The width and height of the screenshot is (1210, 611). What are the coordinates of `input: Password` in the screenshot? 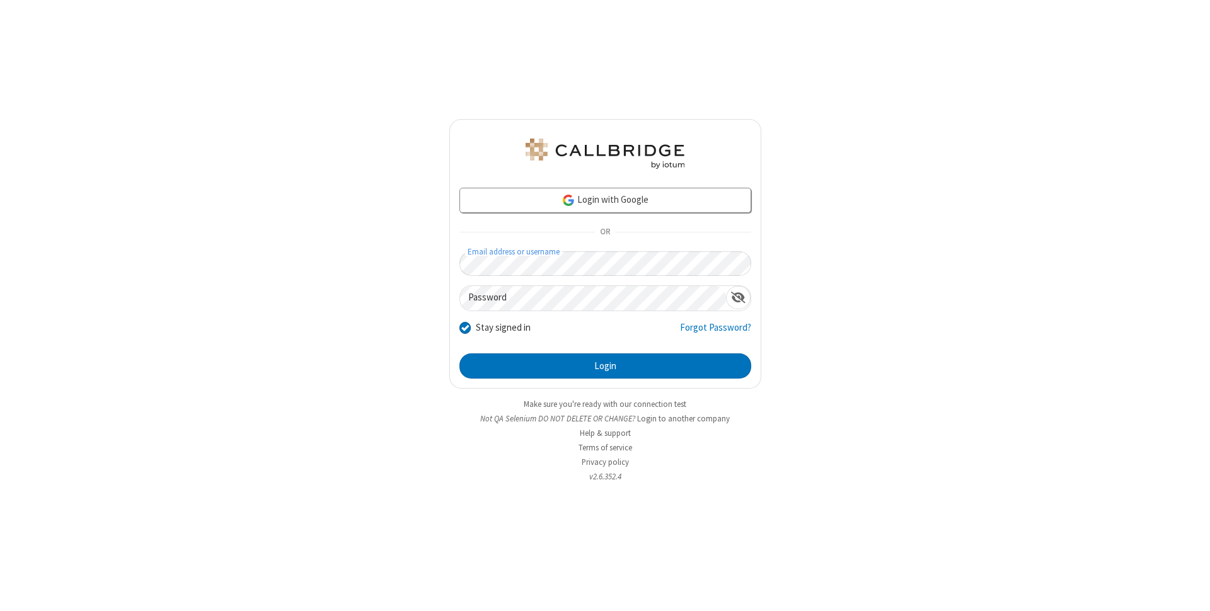 It's located at (593, 298).